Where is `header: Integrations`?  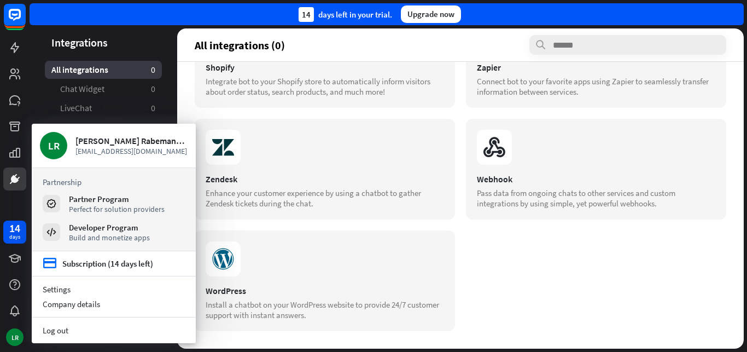
header: Integrations is located at coordinates (103, 42).